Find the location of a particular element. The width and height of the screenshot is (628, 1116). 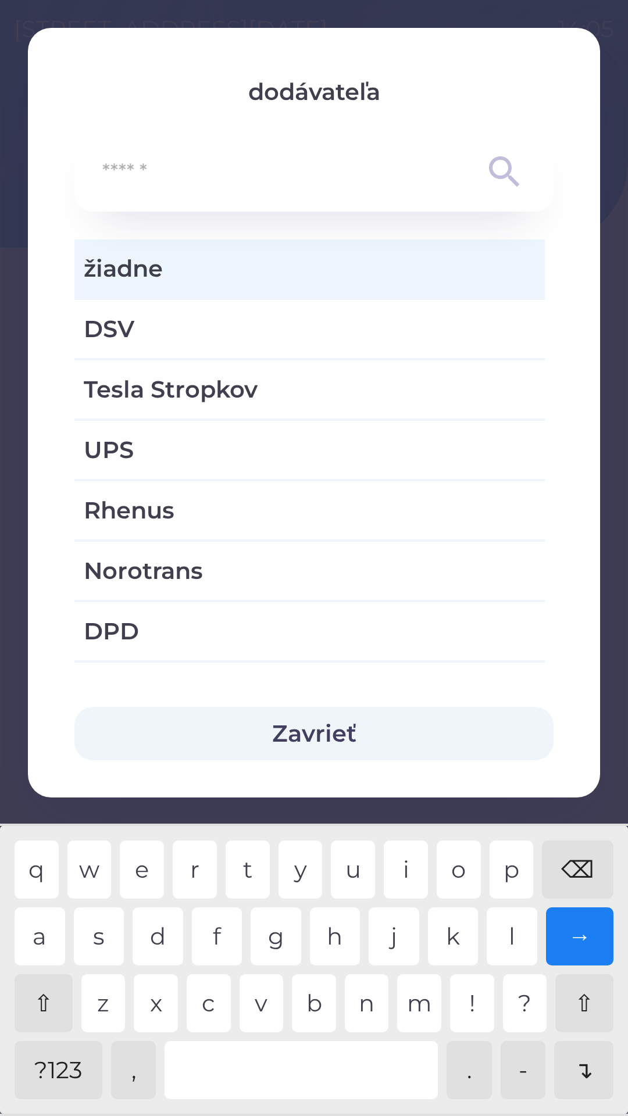

span: žiadne is located at coordinates (309, 269).